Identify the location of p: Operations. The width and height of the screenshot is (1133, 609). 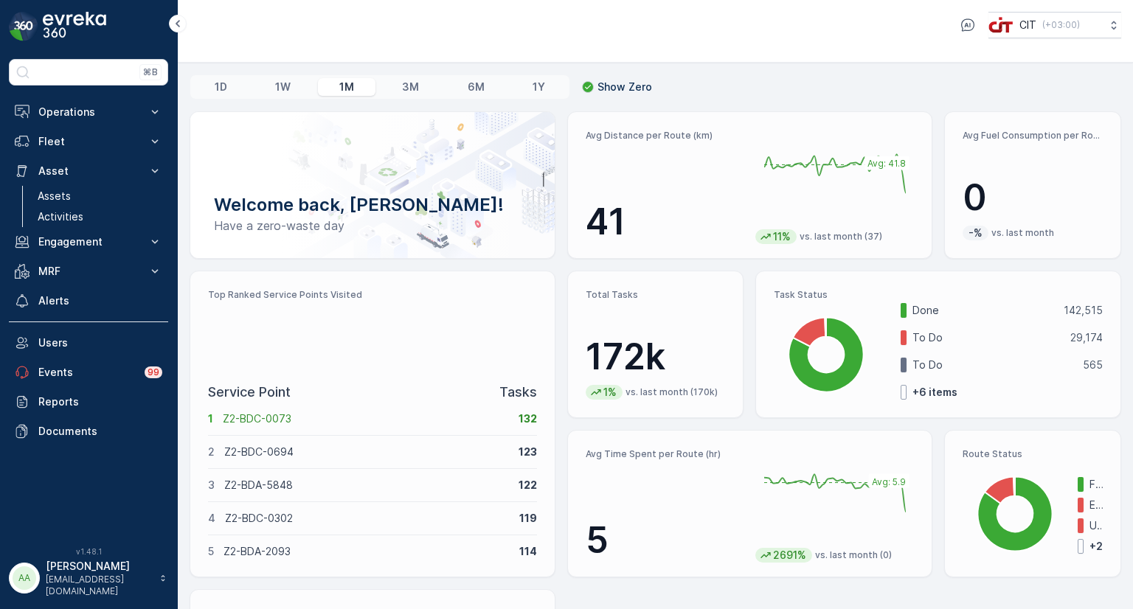
(89, 112).